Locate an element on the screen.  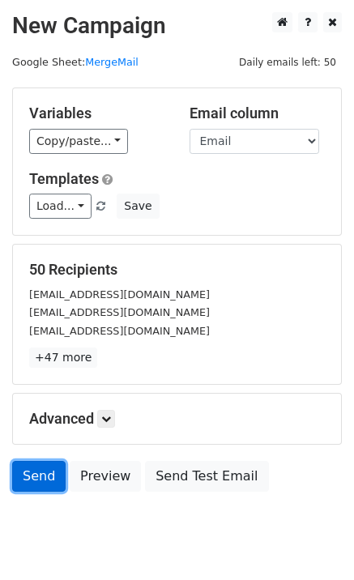
a: Copy/paste... is located at coordinates (79, 141).